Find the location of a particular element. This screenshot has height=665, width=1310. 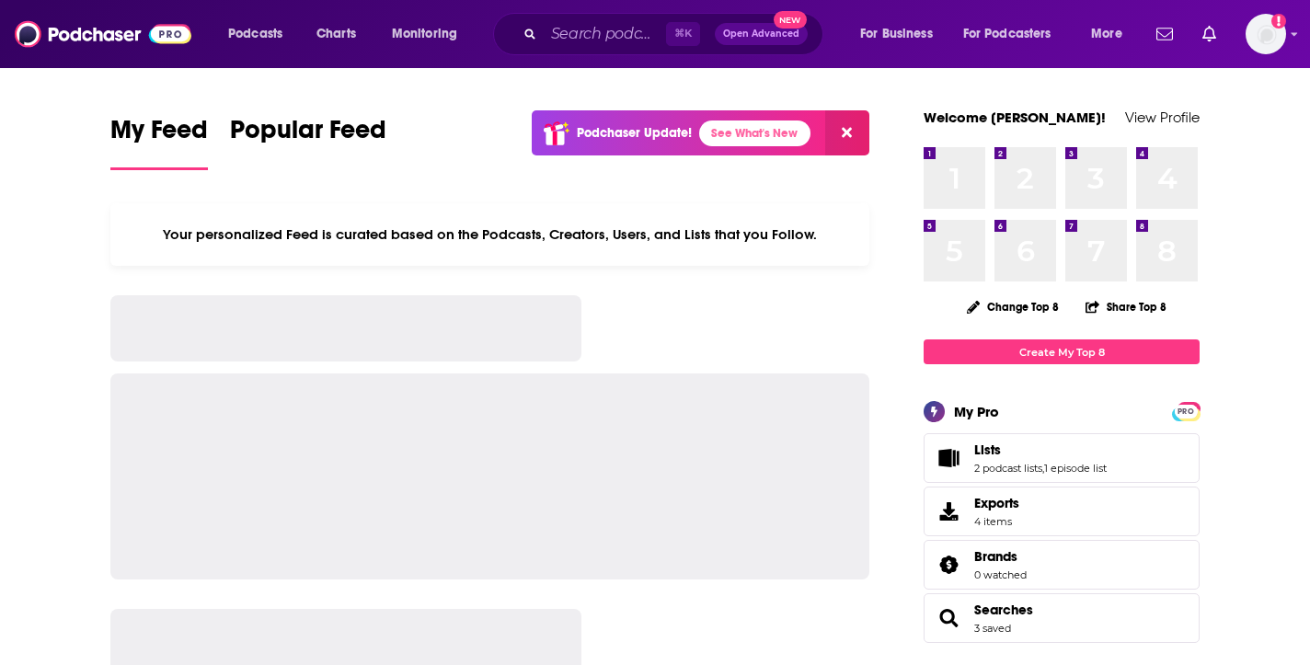

button: Share Top 8 is located at coordinates (1126, 306).